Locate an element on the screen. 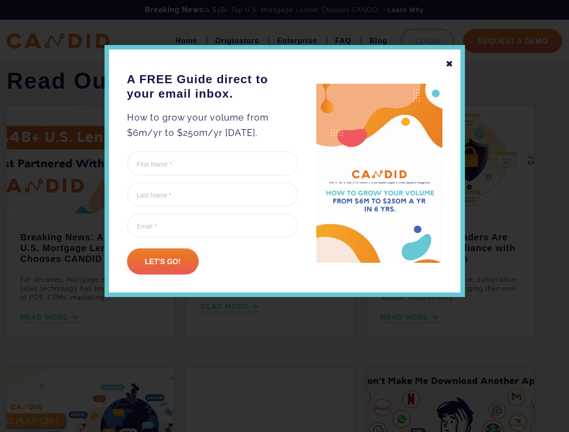  h3: A FREE Guide direct to your email inbox. is located at coordinates (213, 86).